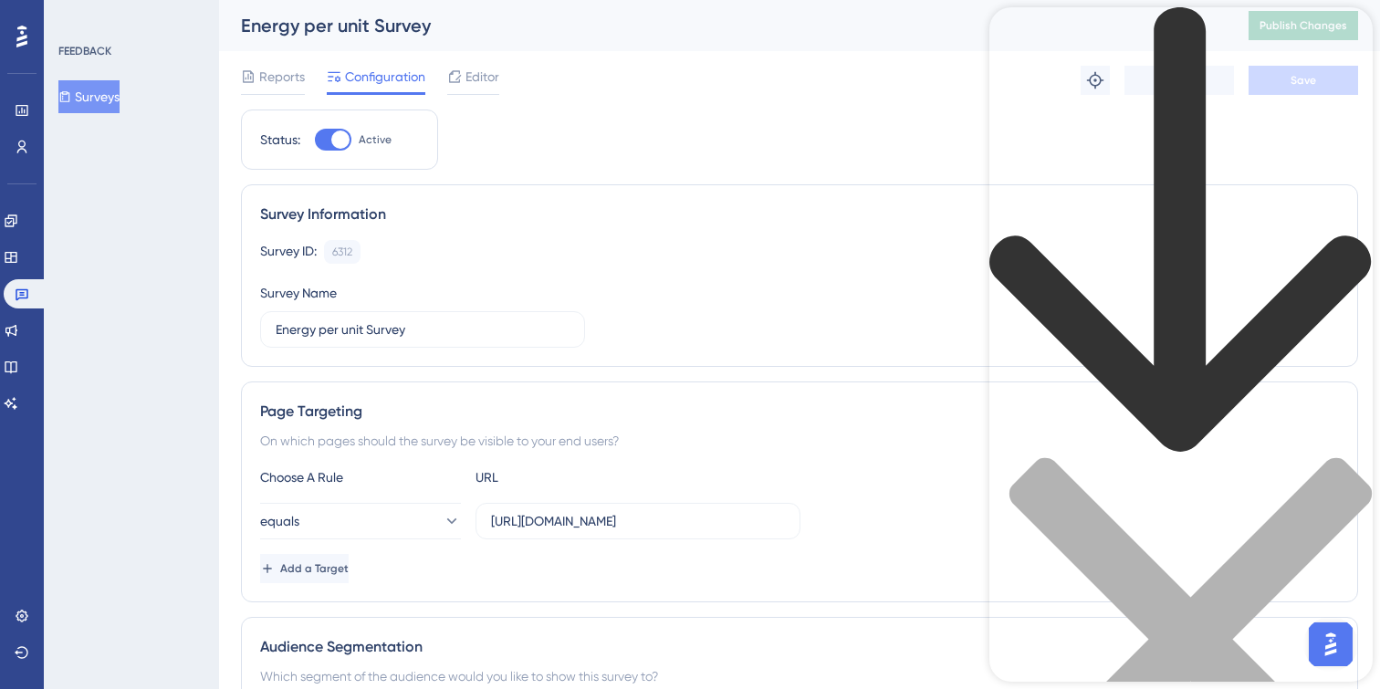 The image size is (1380, 689). Describe the element at coordinates (342, 252) in the screenshot. I see `div: 6312` at that location.